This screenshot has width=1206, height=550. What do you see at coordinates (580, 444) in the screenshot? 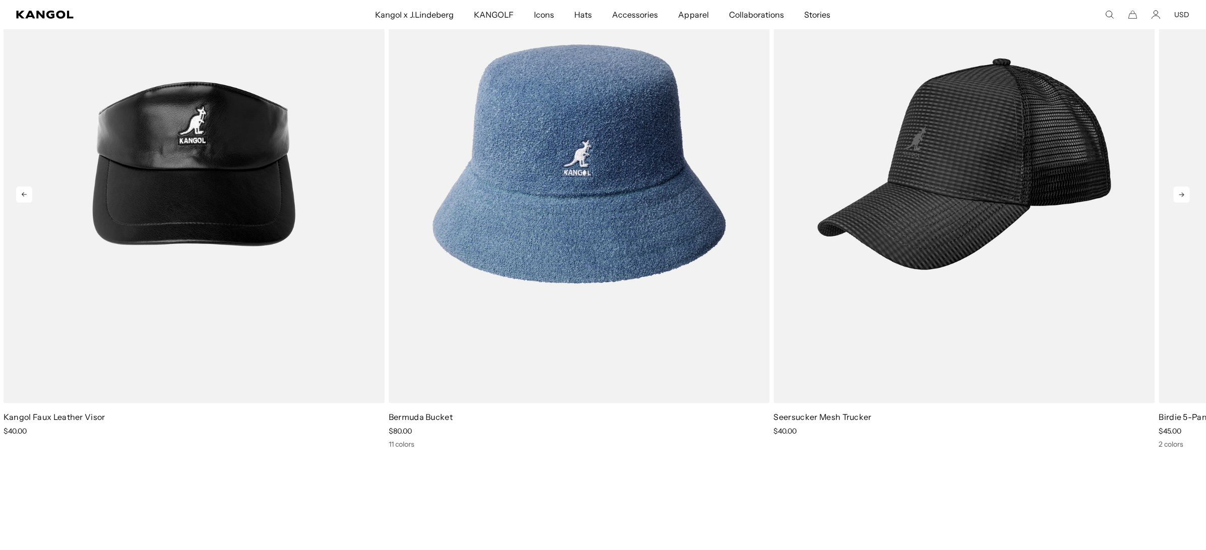
I see `div: 11 colors` at bounding box center [580, 444].